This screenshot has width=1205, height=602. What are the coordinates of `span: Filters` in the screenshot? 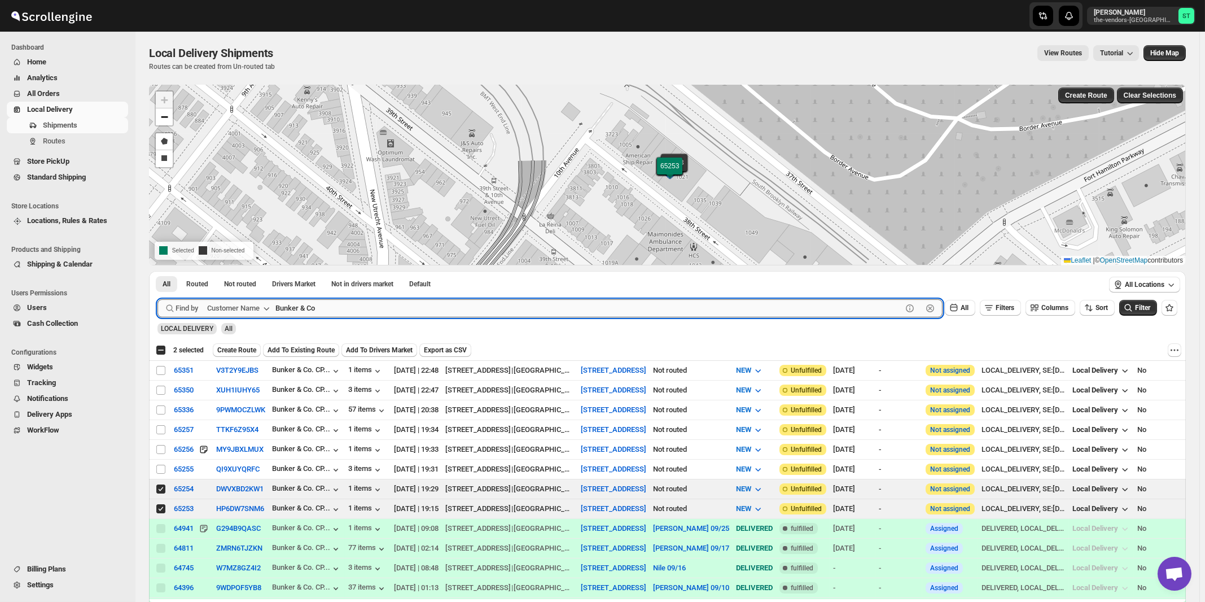 It's located at (1005, 308).